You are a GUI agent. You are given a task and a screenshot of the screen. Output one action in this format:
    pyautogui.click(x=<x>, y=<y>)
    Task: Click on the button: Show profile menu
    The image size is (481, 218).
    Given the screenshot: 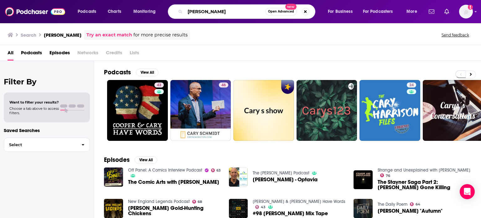 What is the action you would take?
    pyautogui.click(x=466, y=12)
    